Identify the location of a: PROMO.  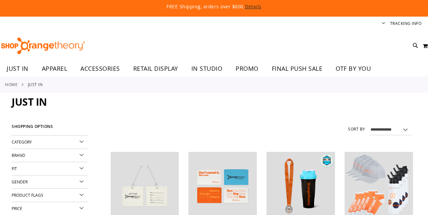
(247, 69).